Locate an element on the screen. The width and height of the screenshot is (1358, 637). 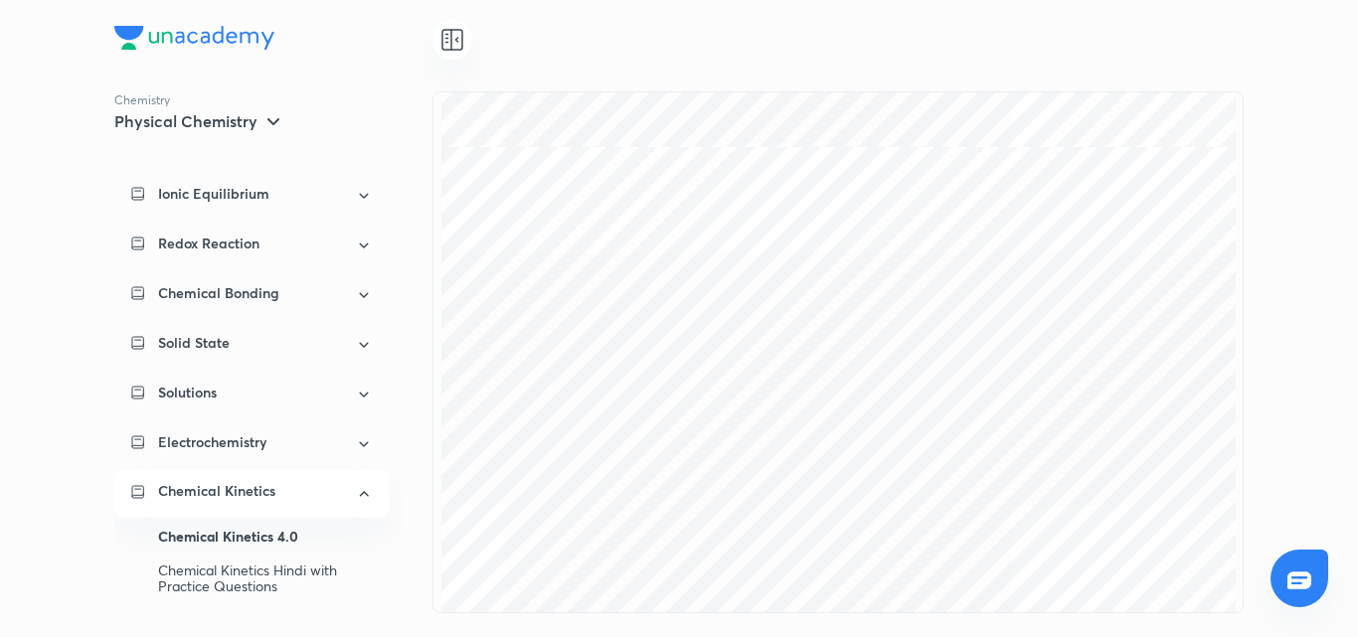
div: Chemical Kinetics Hindi with Practice Questions is located at coordinates (265, 578).